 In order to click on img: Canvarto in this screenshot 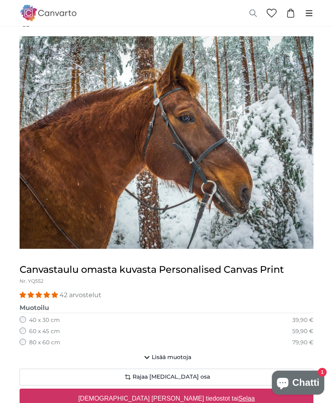, I will do `click(48, 13)`.